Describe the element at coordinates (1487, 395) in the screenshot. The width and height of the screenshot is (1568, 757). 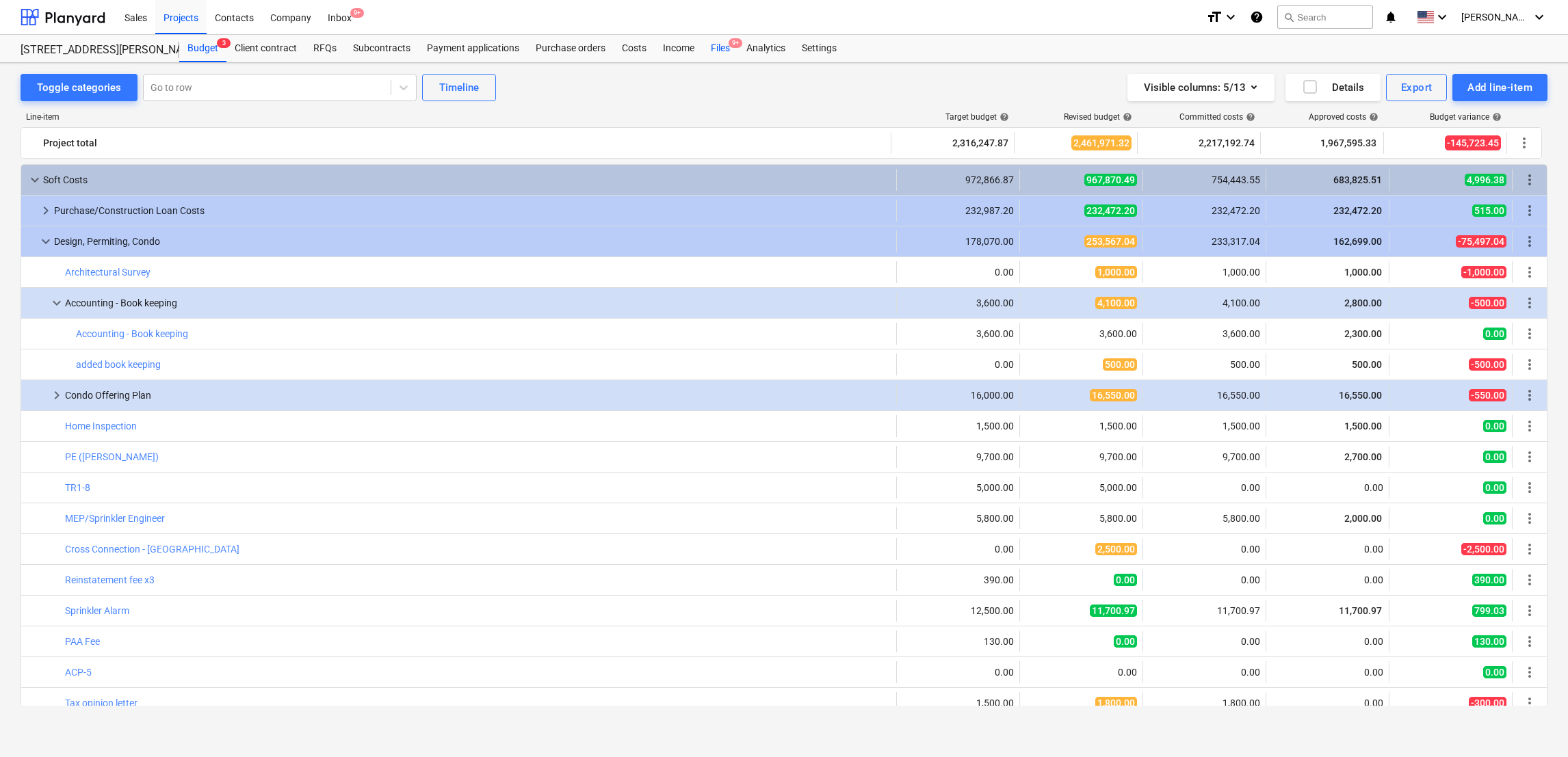
I see `span: -550.00` at that location.